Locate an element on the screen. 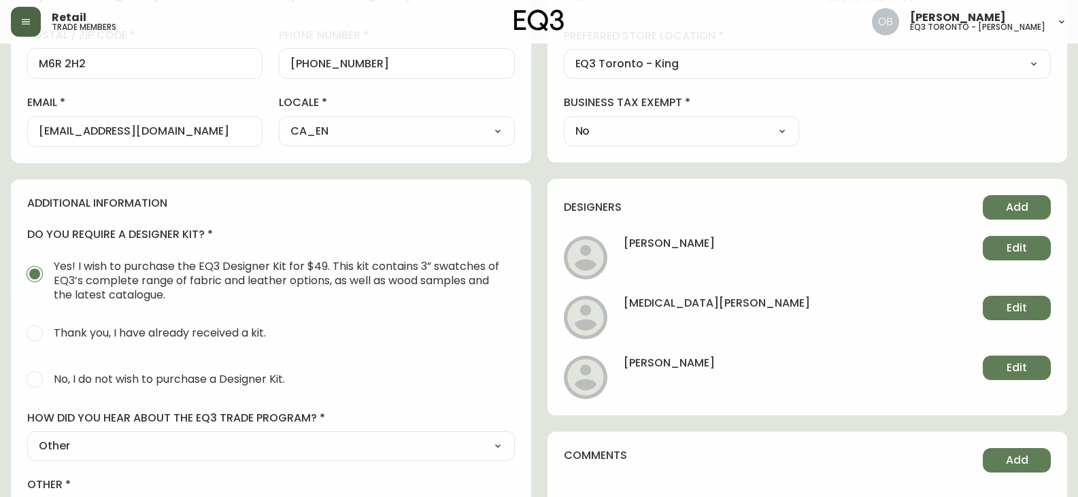 Image resolution: width=1078 pixels, height=497 pixels. label: other is located at coordinates (271, 485).